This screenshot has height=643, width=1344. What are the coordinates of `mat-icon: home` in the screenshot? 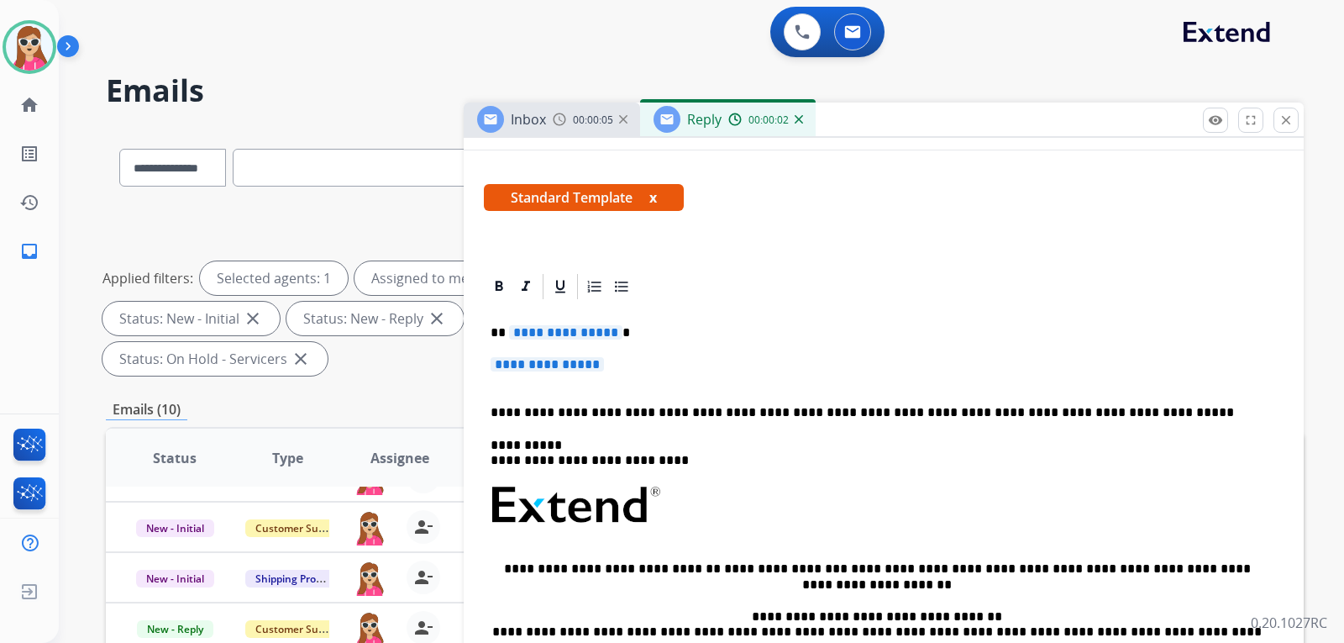 It's located at (29, 105).